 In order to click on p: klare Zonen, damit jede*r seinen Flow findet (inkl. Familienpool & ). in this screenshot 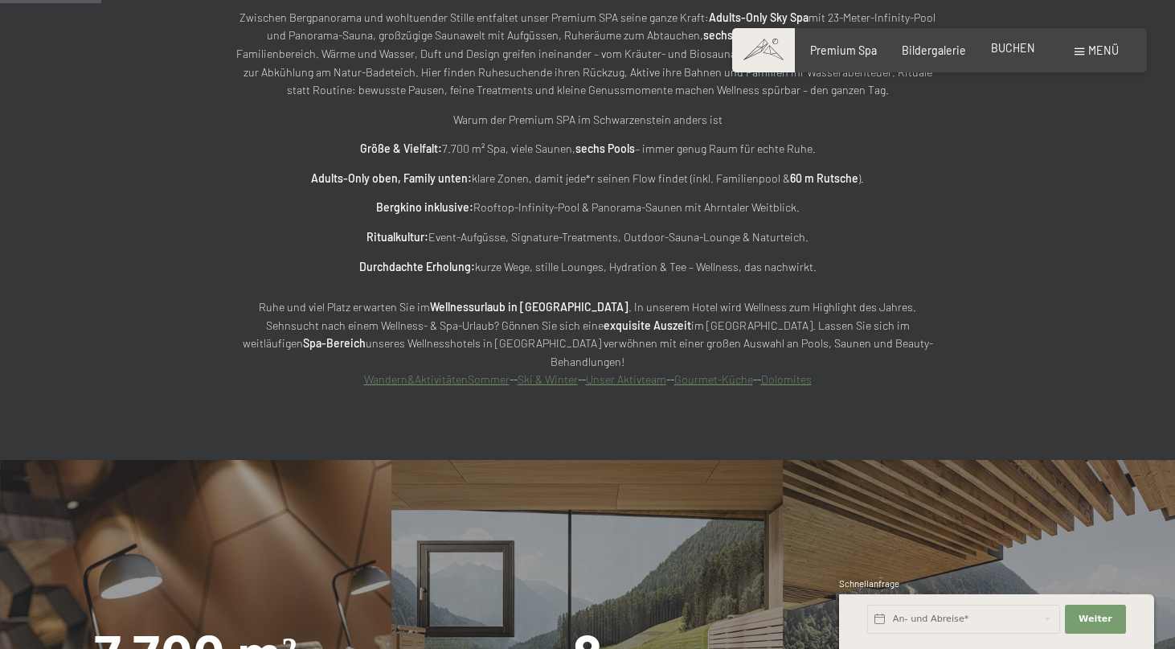, I will do `click(588, 178)`.